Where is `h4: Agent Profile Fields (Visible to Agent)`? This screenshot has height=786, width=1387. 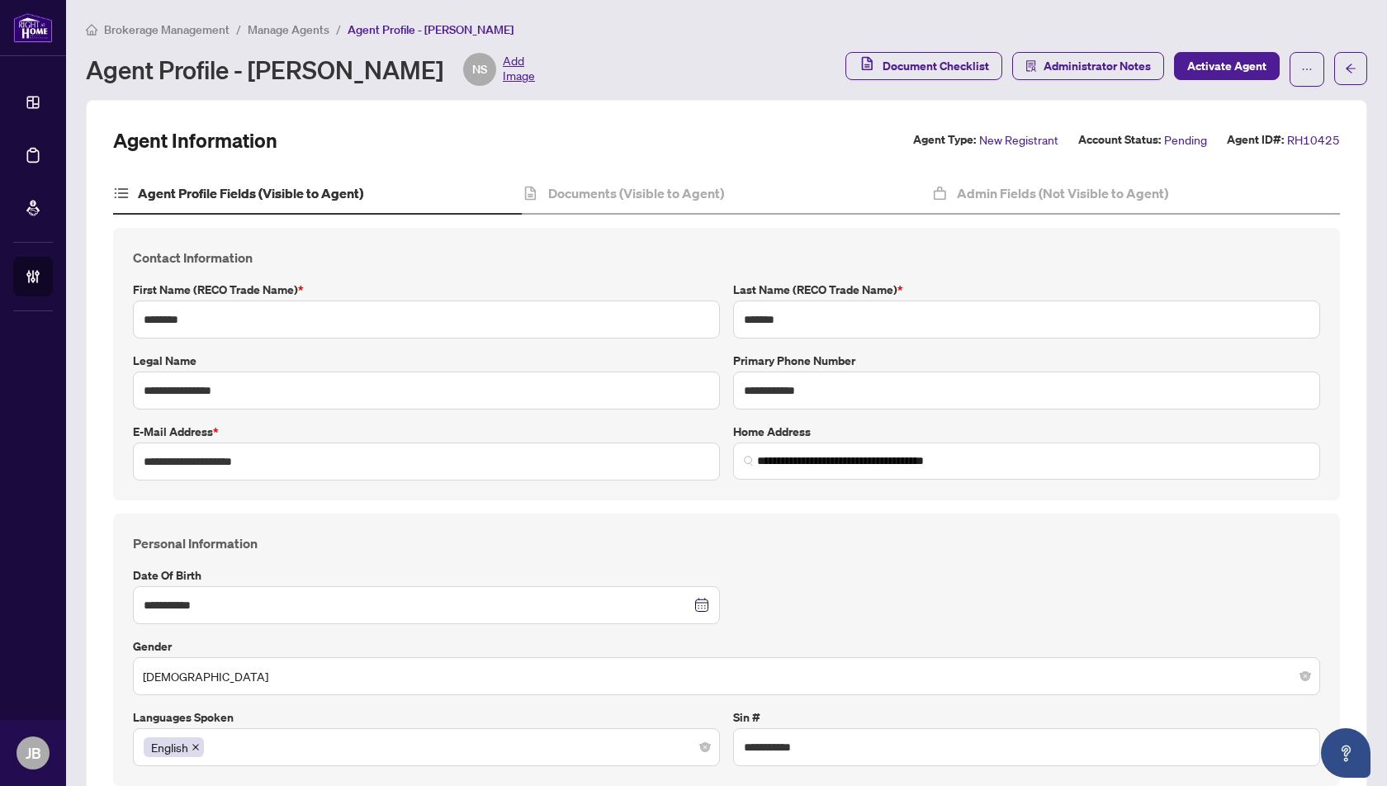
h4: Agent Profile Fields (Visible to Agent) is located at coordinates (250, 193).